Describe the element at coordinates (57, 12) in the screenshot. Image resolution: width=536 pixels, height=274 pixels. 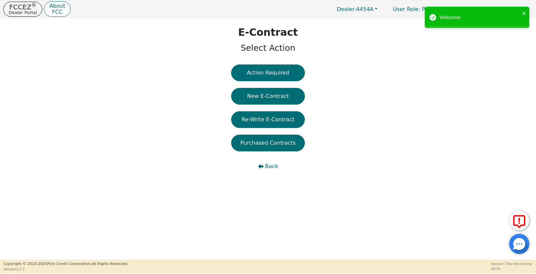
I see `p: FCC` at that location.